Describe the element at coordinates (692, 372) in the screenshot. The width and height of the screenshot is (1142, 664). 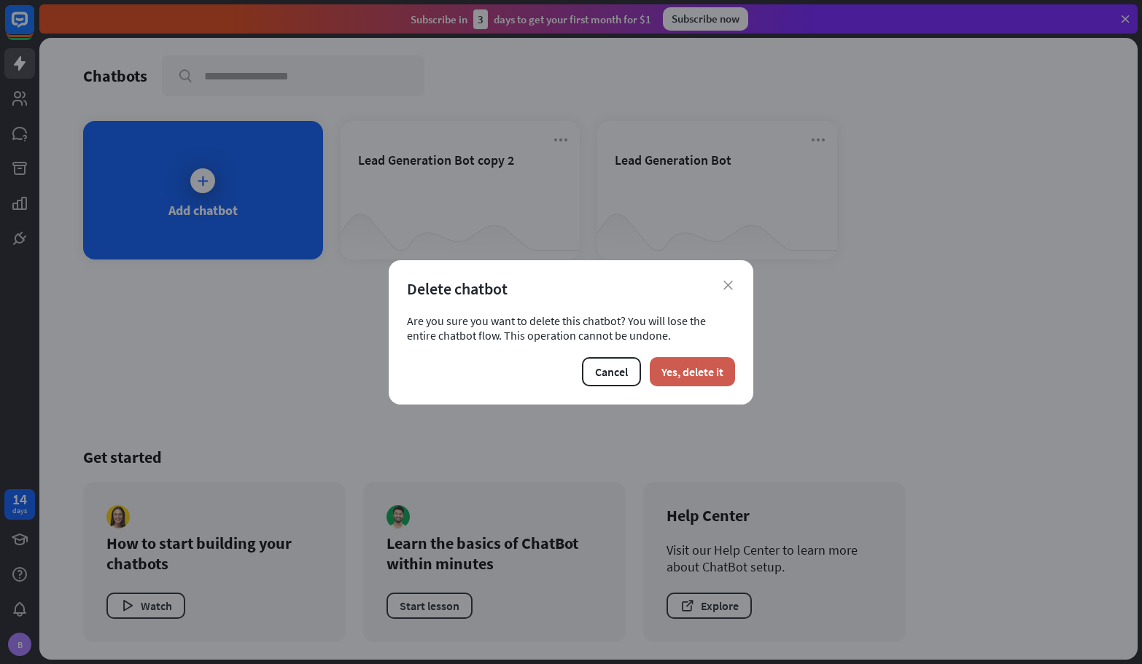
I see `button: Yes, delete it` at that location.